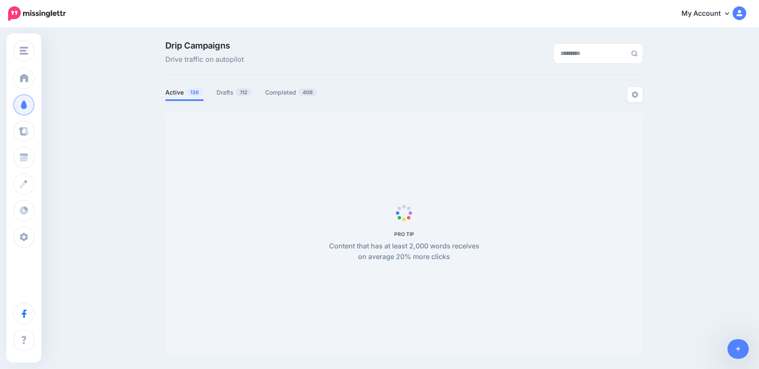 The height and width of the screenshot is (369, 759). Describe the element at coordinates (194, 92) in the screenshot. I see `span: 136` at that location.